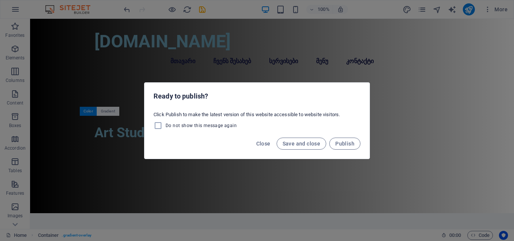 Image resolution: width=514 pixels, height=241 pixels. Describe the element at coordinates (264, 144) in the screenshot. I see `span: Close` at that location.